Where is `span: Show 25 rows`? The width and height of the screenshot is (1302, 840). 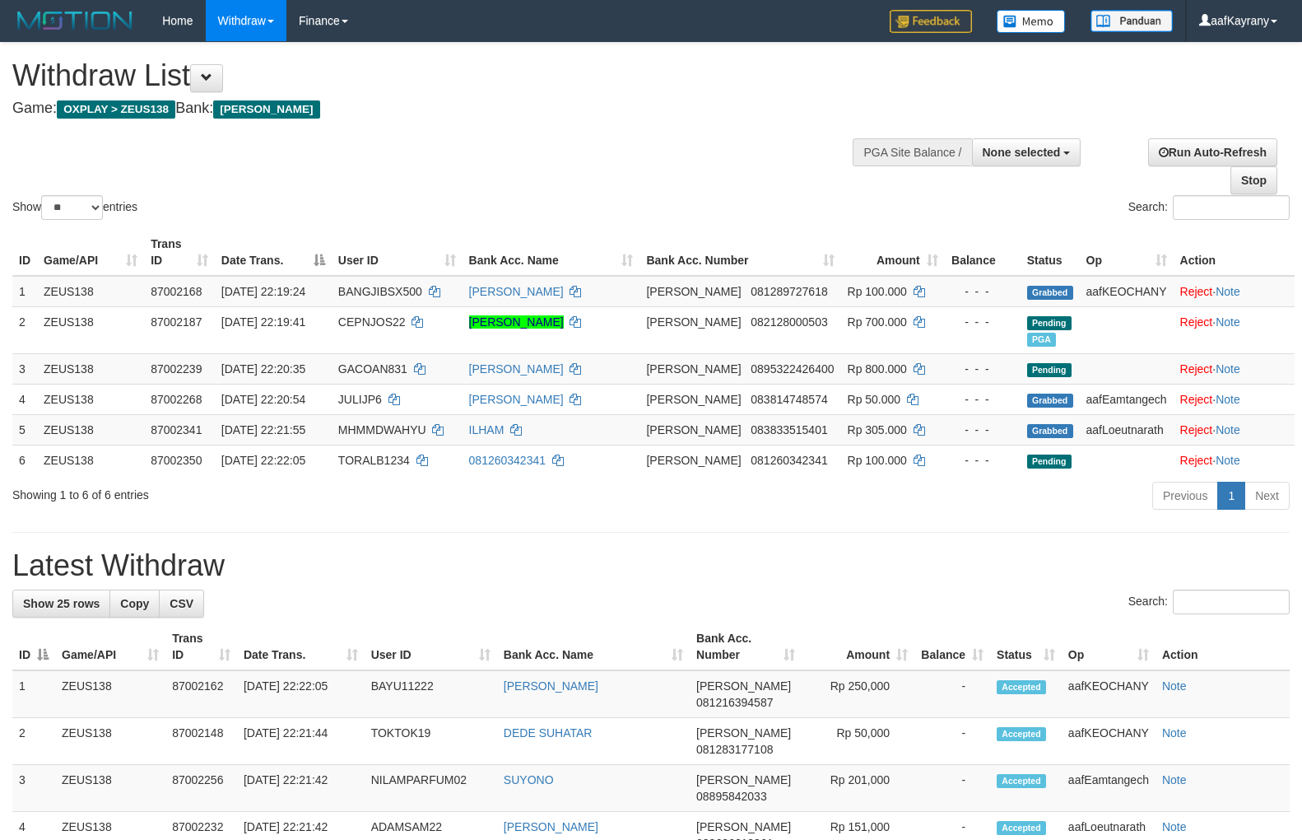
span: Show 25 rows is located at coordinates (61, 603).